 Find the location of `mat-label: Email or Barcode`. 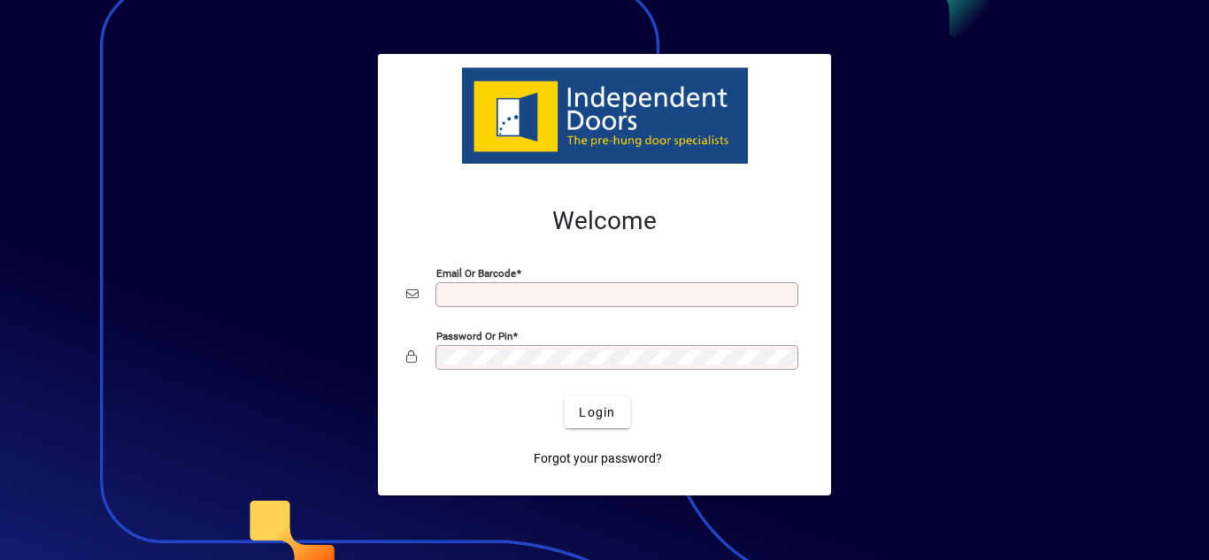

mat-label: Email or Barcode is located at coordinates (476, 274).